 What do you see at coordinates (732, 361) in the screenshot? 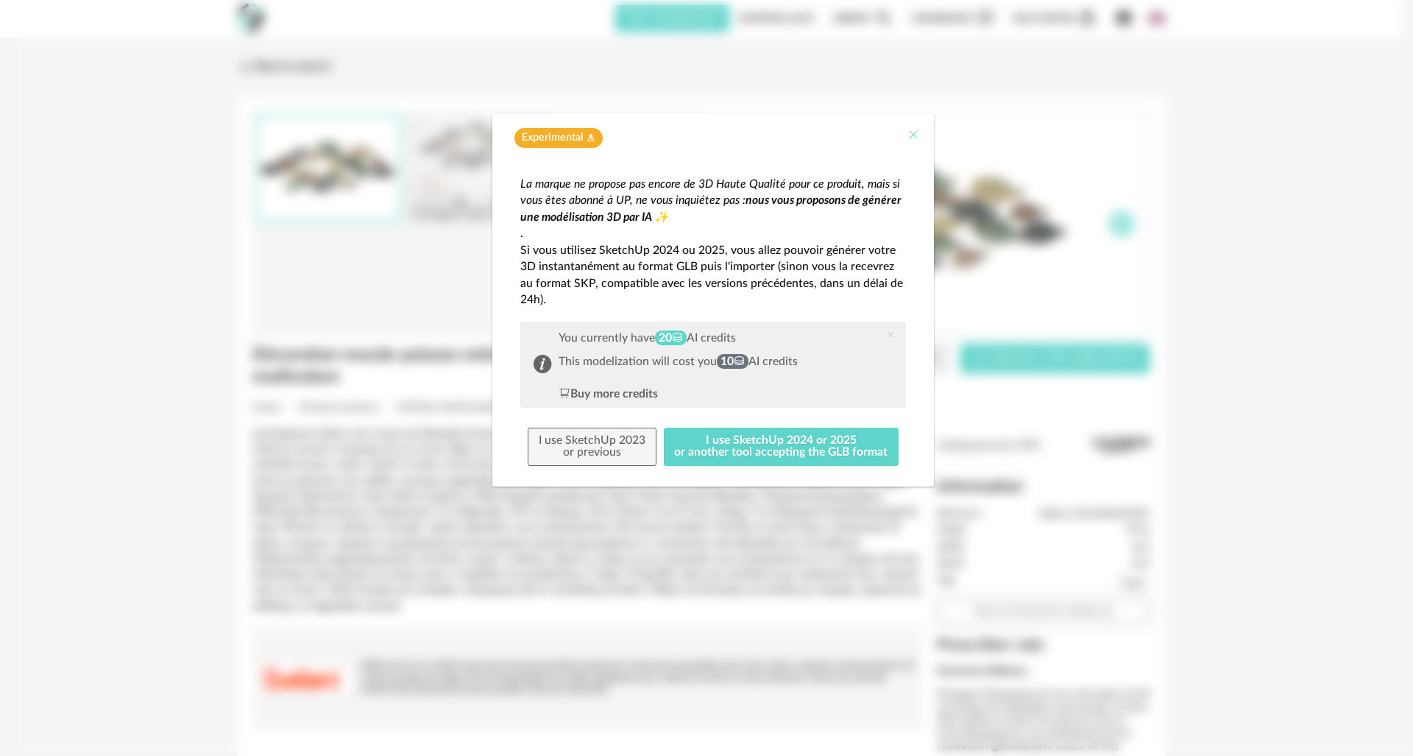
I see `span: 10` at bounding box center [732, 361].